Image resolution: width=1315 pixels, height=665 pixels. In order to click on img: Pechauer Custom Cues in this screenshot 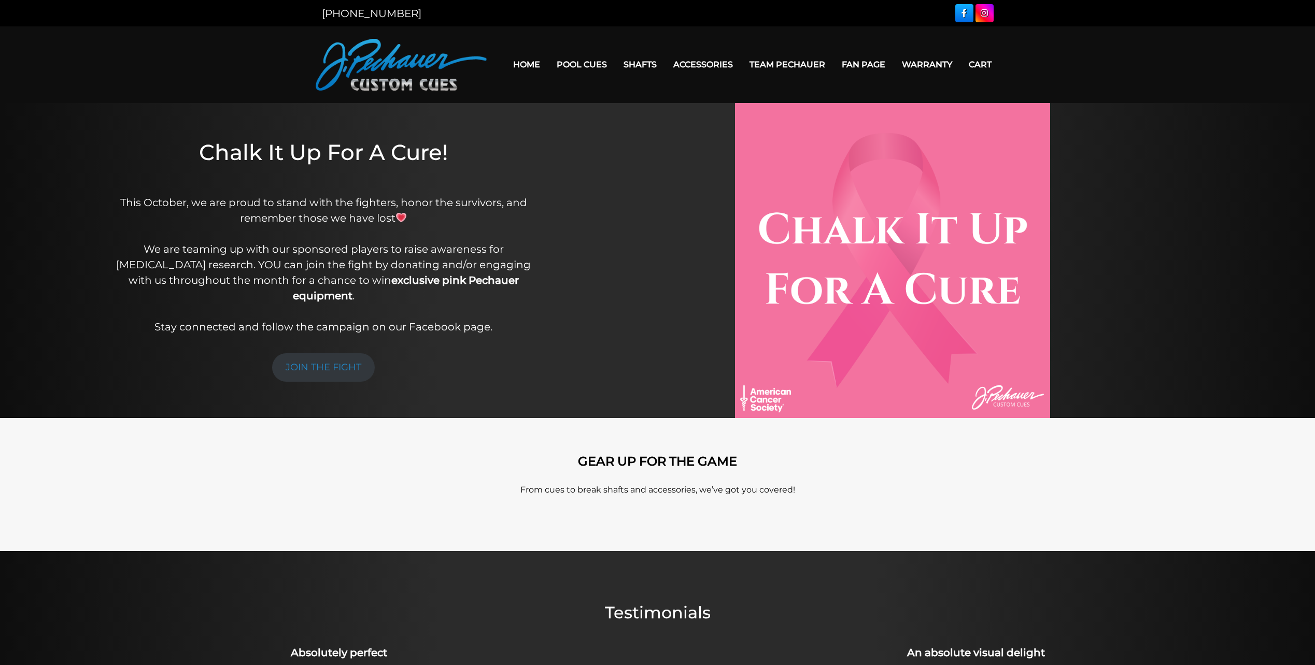, I will do `click(401, 65)`.